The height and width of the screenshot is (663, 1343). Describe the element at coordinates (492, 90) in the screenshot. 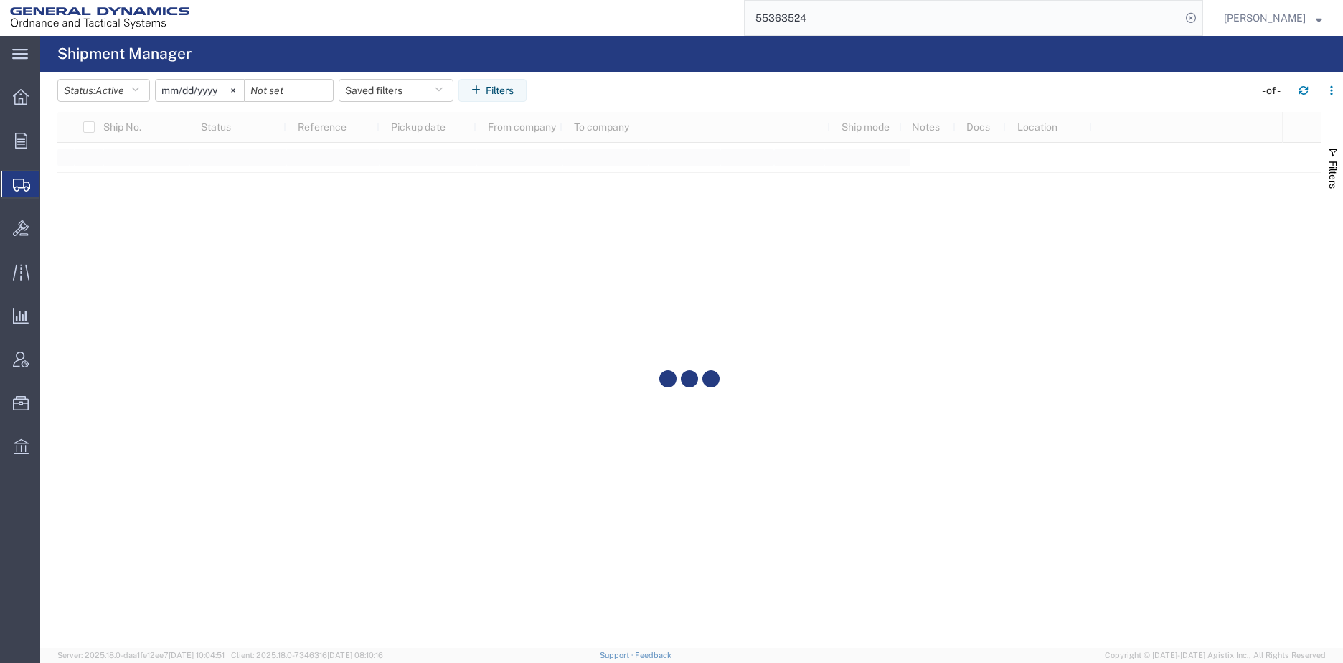

I see `button: Filters` at that location.